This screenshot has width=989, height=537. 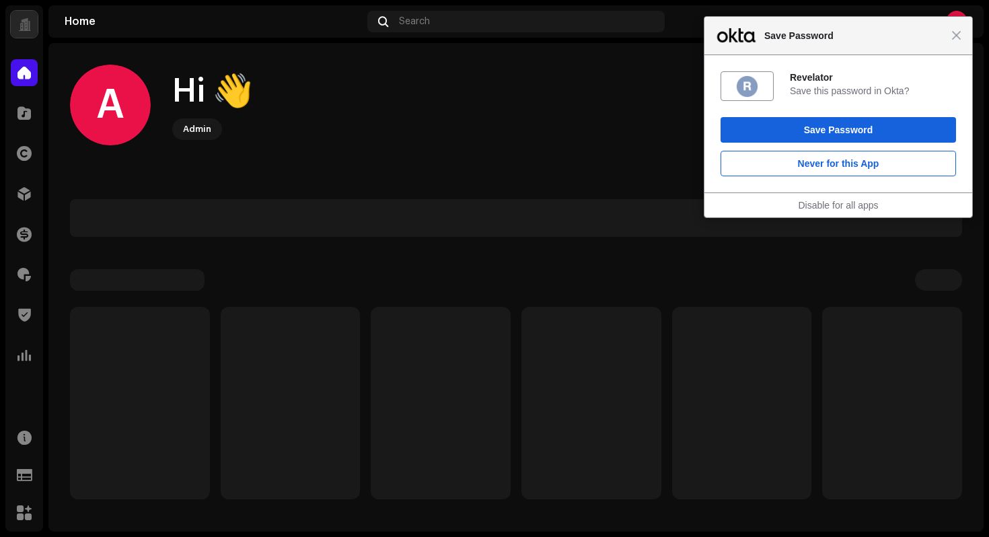 What do you see at coordinates (213, 91) in the screenshot?
I see `div: Hi 👋` at bounding box center [213, 91].